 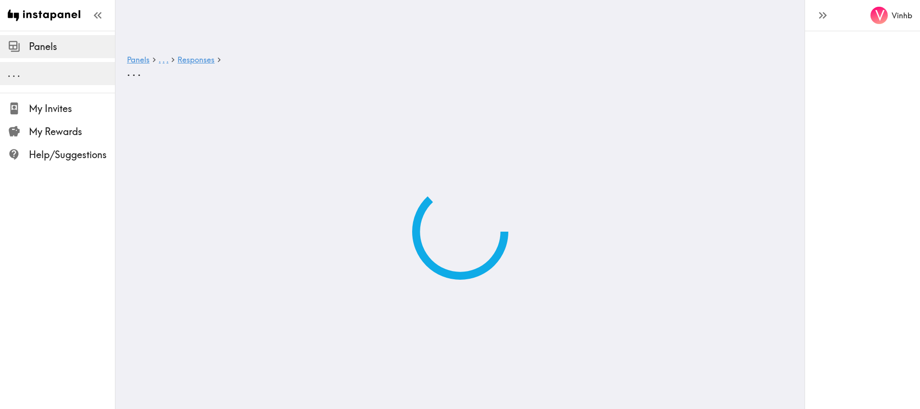 What do you see at coordinates (880, 15) in the screenshot?
I see `span: V` at bounding box center [880, 15].